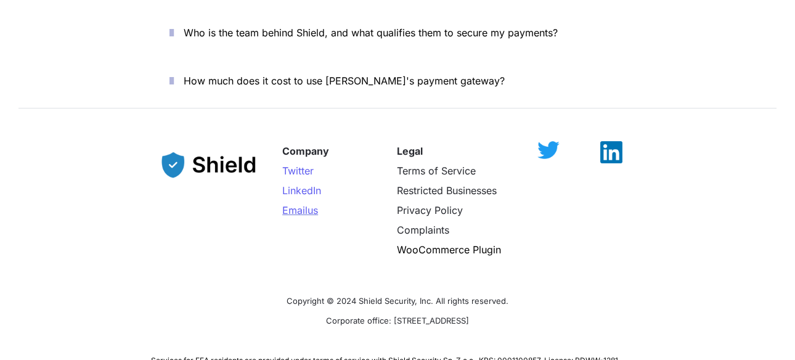 This screenshot has height=360, width=795. I want to click on a: Twitter, so click(298, 171).